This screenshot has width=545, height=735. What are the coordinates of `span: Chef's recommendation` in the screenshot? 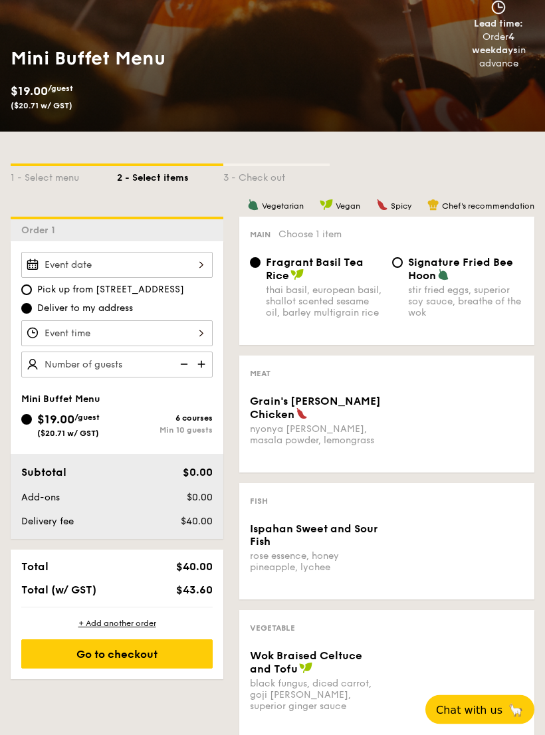 It's located at (488, 207).